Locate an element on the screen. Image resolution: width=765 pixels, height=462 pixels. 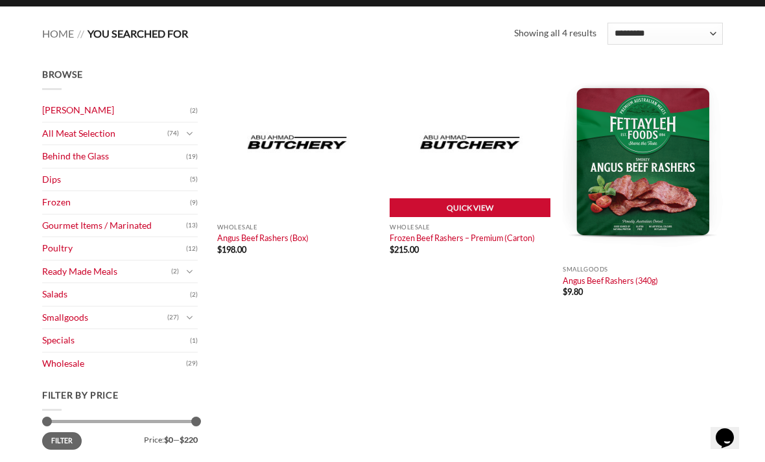
a: Frozen is located at coordinates (116, 202).